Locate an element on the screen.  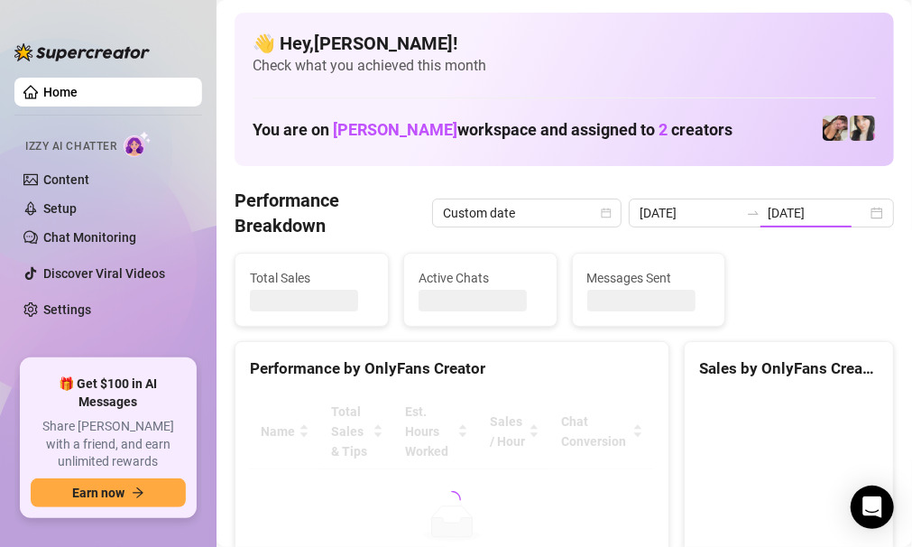
input: End date is located at coordinates (817, 213).